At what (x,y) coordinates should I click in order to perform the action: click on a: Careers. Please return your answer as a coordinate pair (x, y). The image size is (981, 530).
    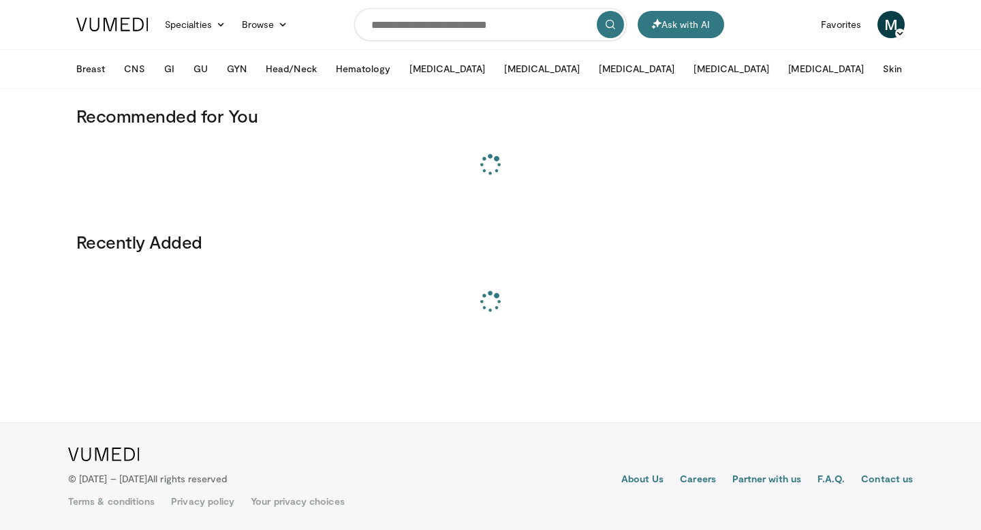
    Looking at the image, I should click on (697, 480).